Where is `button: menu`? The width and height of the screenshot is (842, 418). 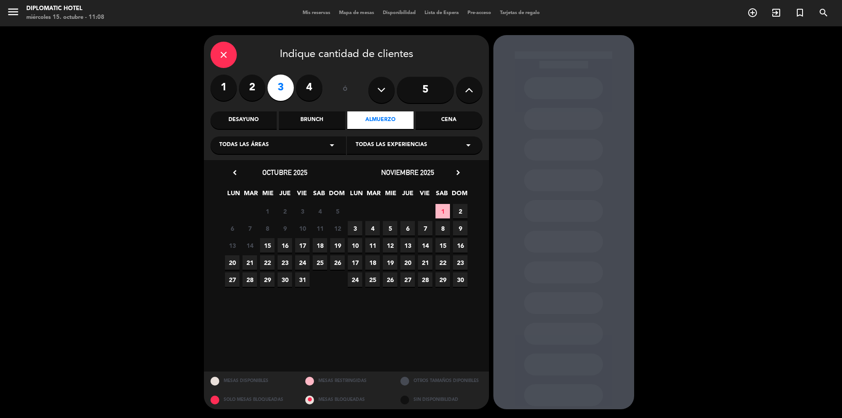 button: menu is located at coordinates (13, 13).